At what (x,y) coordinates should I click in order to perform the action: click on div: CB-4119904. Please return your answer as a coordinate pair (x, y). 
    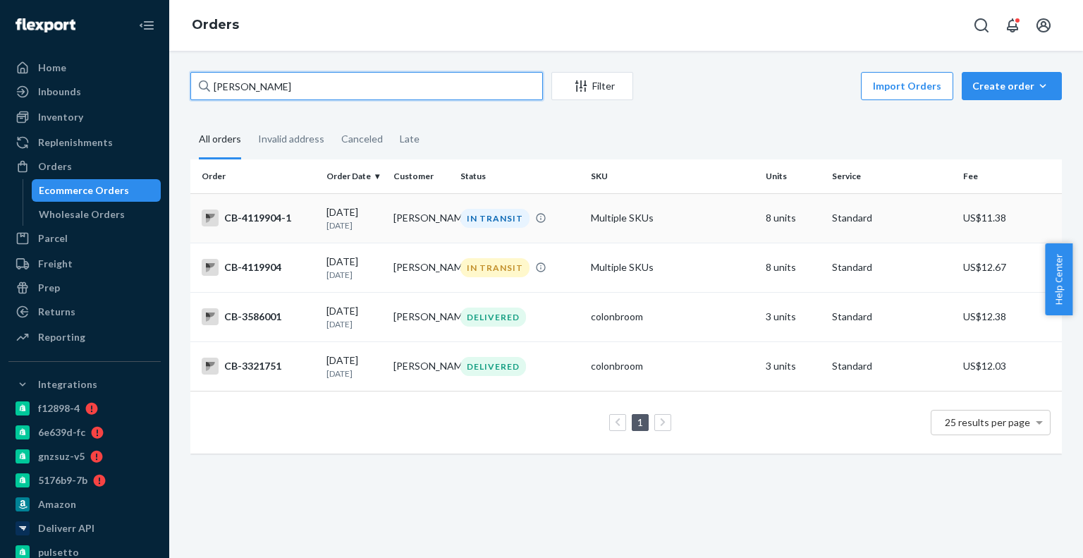
    Looking at the image, I should click on (258, 267).